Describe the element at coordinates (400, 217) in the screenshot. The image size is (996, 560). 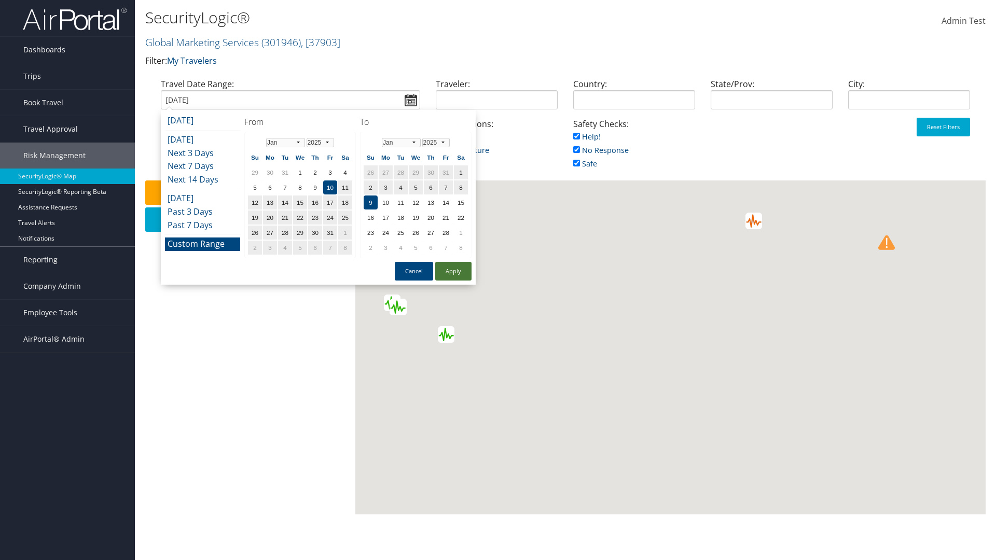
I see `td: 18` at that location.